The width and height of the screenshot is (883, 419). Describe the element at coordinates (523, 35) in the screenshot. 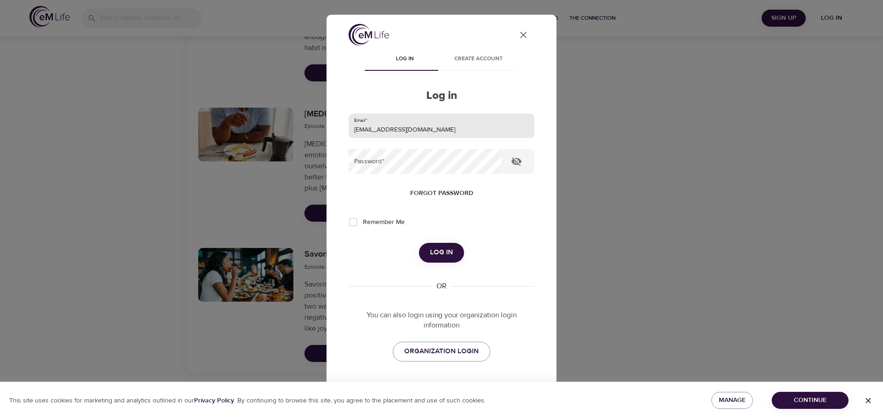

I see `button: close` at that location.